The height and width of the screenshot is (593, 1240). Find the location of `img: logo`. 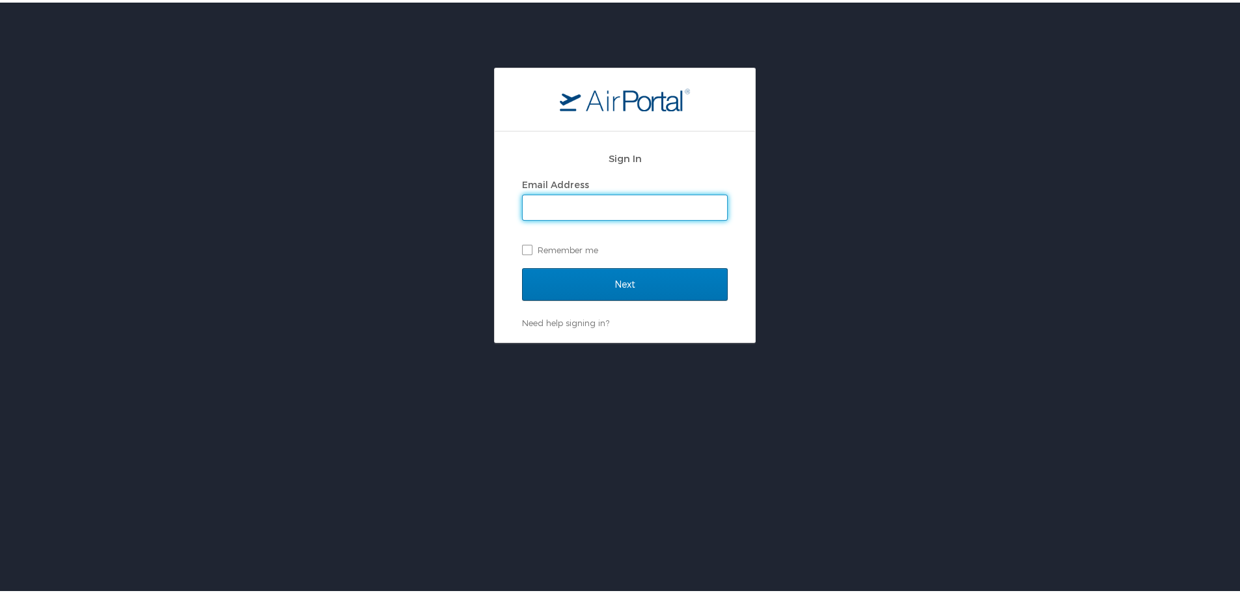

img: logo is located at coordinates (625, 97).